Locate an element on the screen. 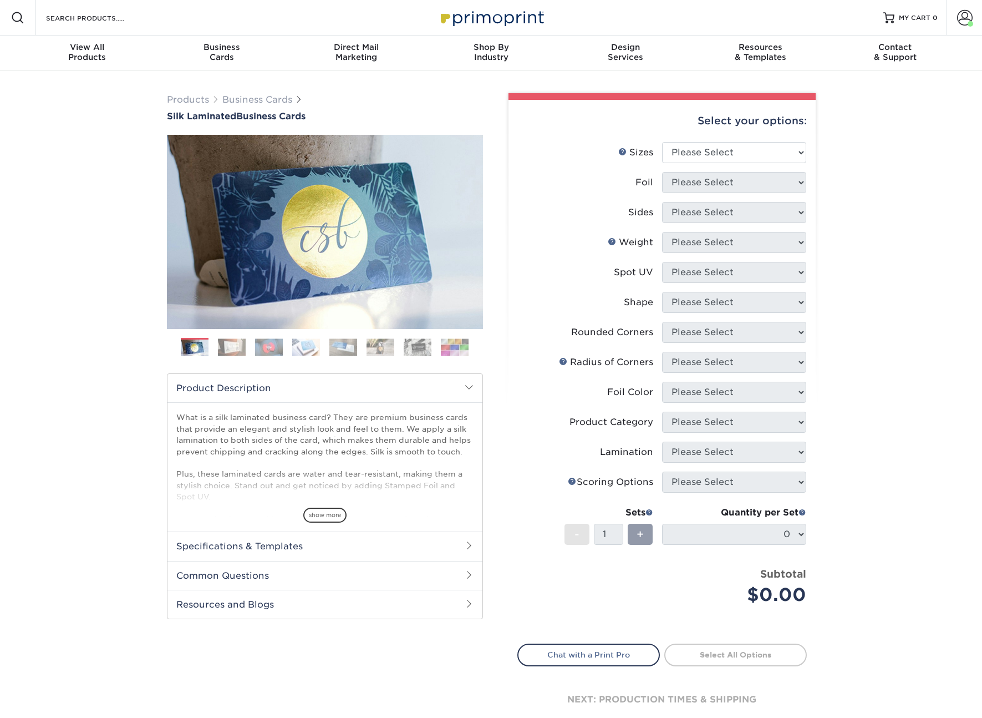  img: Business Cards 01 is located at coordinates (195, 348).